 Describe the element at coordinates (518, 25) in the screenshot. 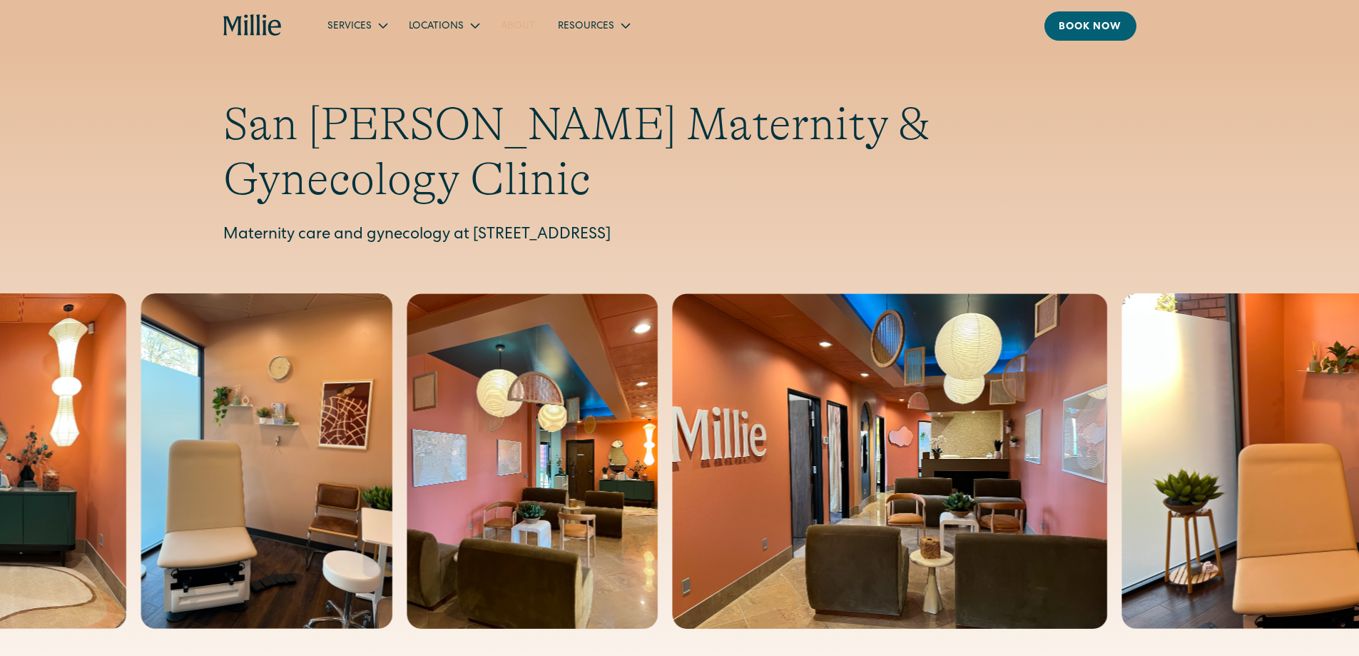

I see `a: About` at that location.